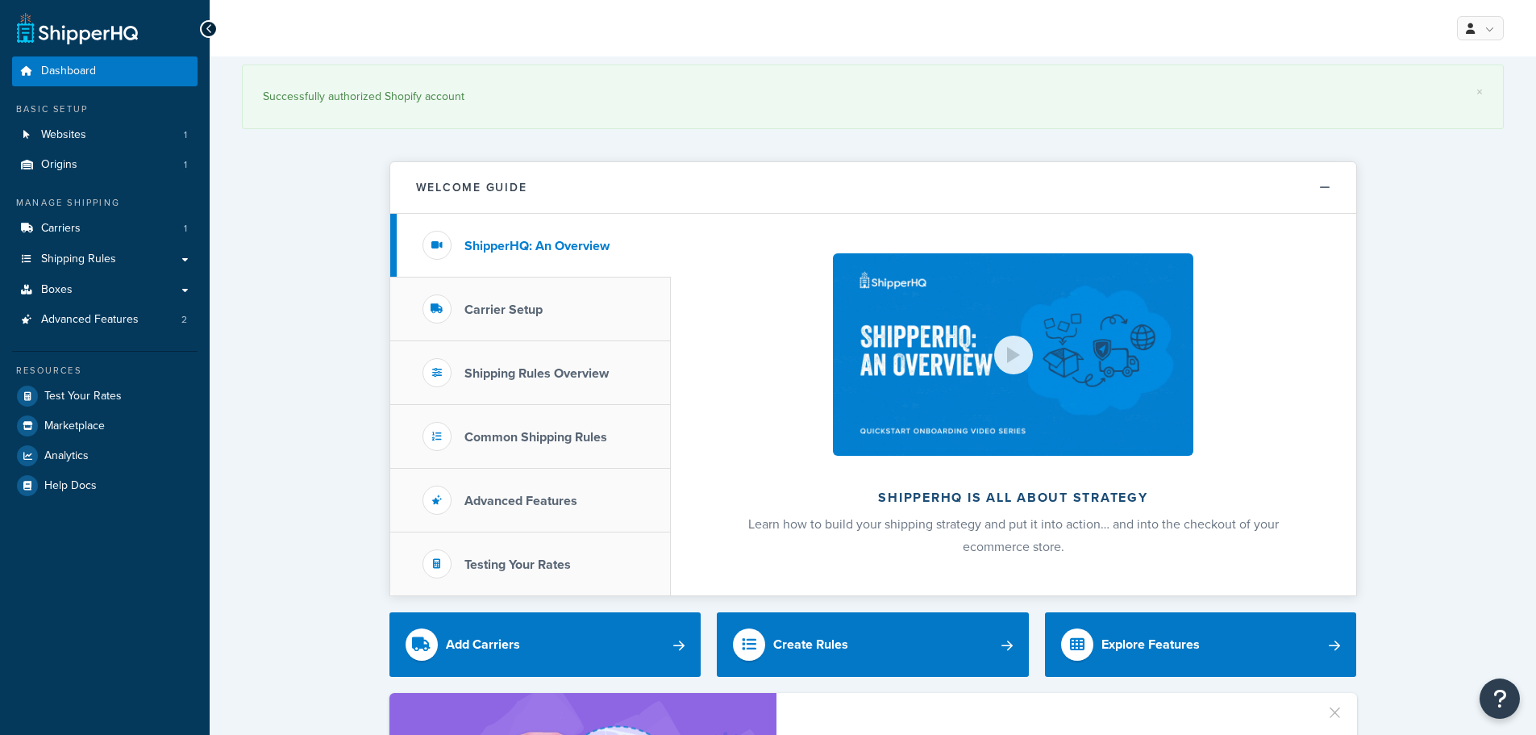 Image resolution: width=1536 pixels, height=735 pixels. I want to click on li: Marketplace, so click(105, 426).